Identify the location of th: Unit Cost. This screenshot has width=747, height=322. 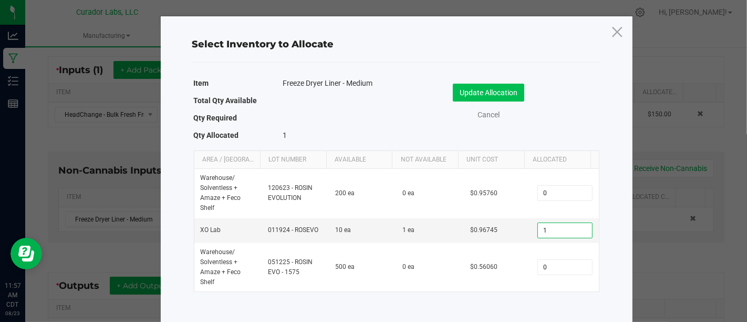
(491, 160).